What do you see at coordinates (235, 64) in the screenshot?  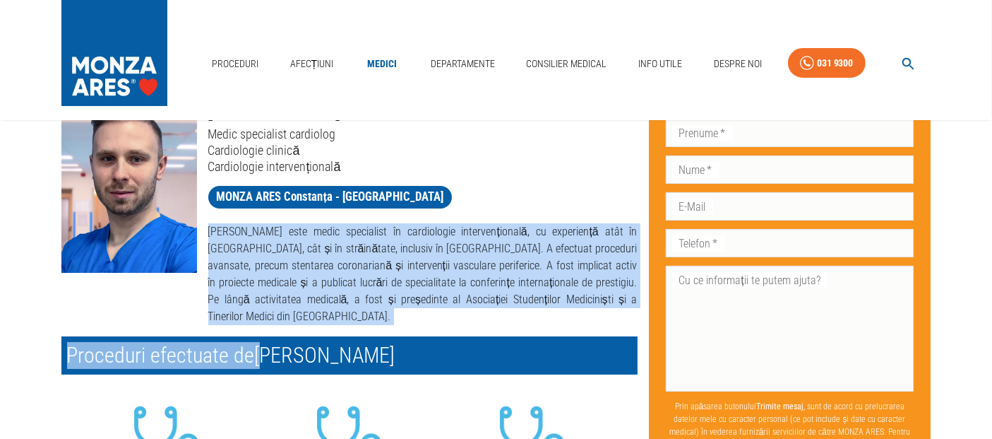 I see `a: Proceduri` at bounding box center [235, 64].